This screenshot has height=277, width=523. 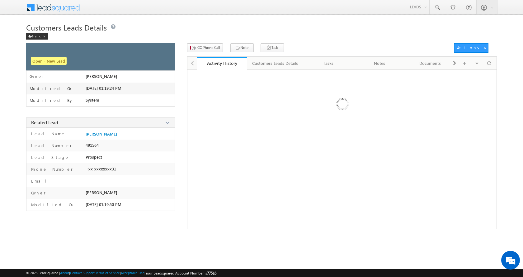 What do you see at coordinates (121, 273) in the screenshot?
I see `span: © 2025 LeadSquared | | | | |` at bounding box center [121, 273].